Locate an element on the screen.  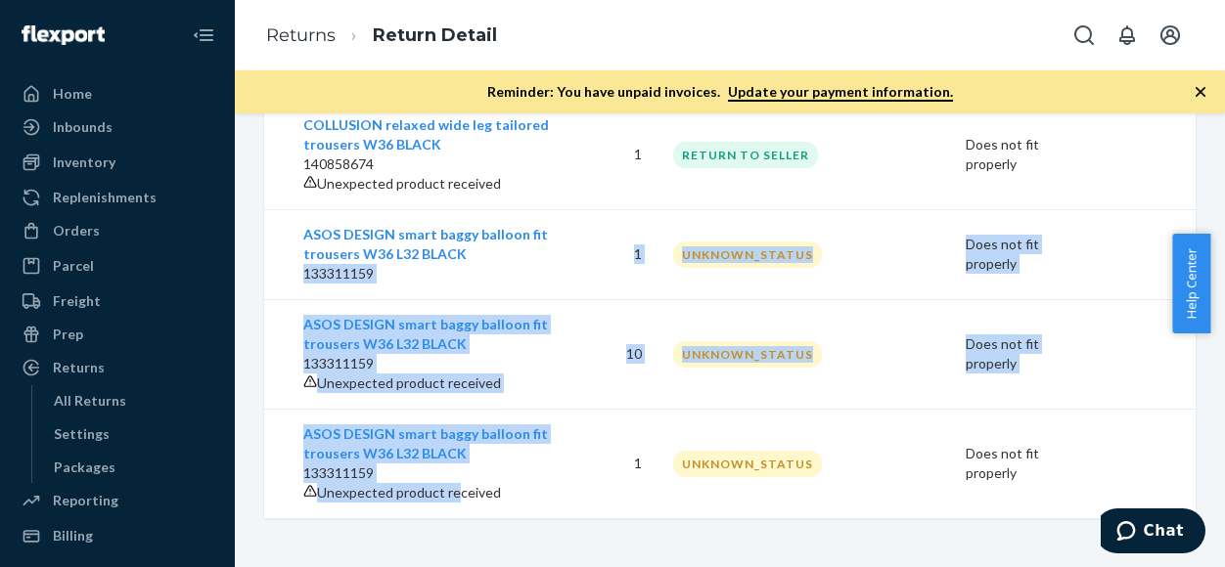
td: 10 is located at coordinates (611, 354).